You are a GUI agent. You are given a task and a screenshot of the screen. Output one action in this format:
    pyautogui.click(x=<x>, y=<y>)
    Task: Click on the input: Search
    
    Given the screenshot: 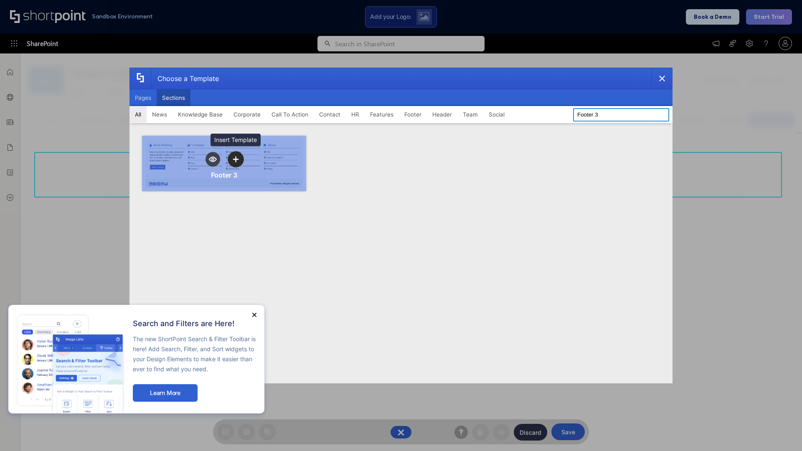 What is the action you would take?
    pyautogui.click(x=621, y=115)
    